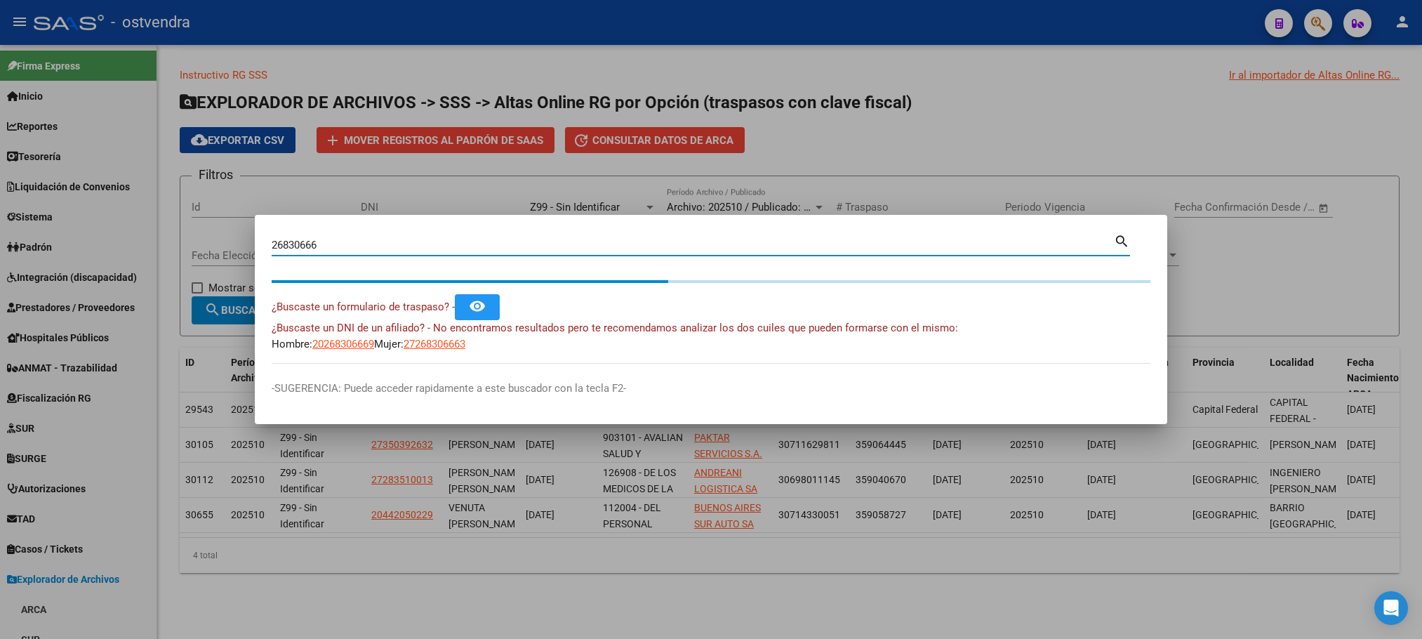 This screenshot has height=639, width=1422. I want to click on div: Open Intercom Messenger, so click(1391, 608).